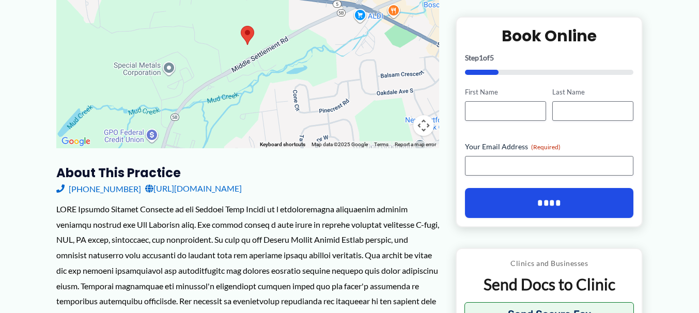 The image size is (699, 313). Describe the element at coordinates (381, 144) in the screenshot. I see `a: Terms` at that location.